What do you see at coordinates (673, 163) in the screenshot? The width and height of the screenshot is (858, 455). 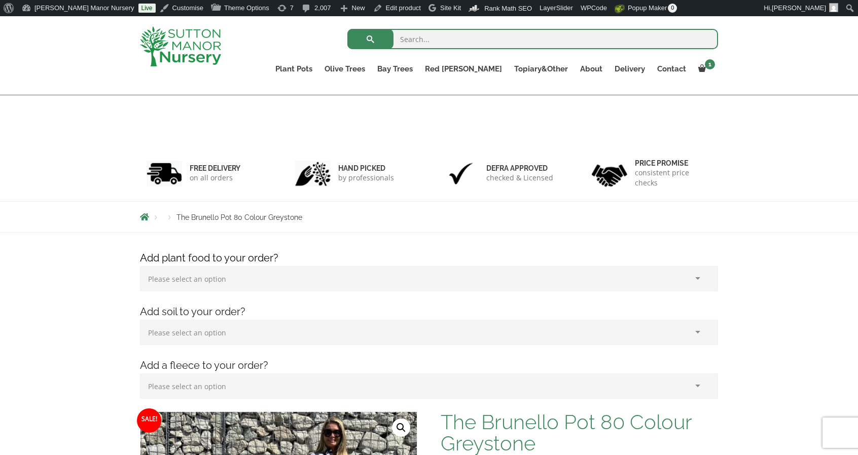 I see `h6: Price promise` at bounding box center [673, 163].